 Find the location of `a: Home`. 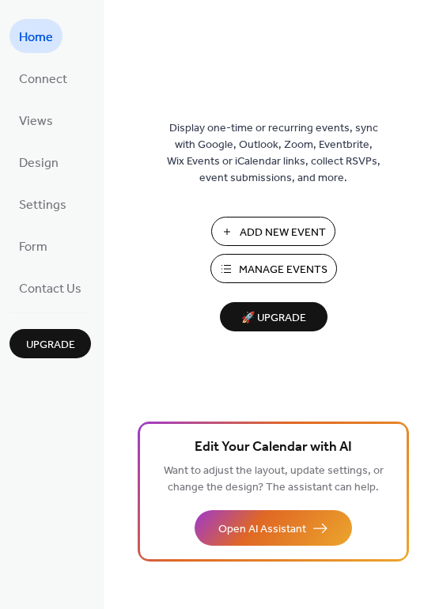

a: Home is located at coordinates (36, 36).